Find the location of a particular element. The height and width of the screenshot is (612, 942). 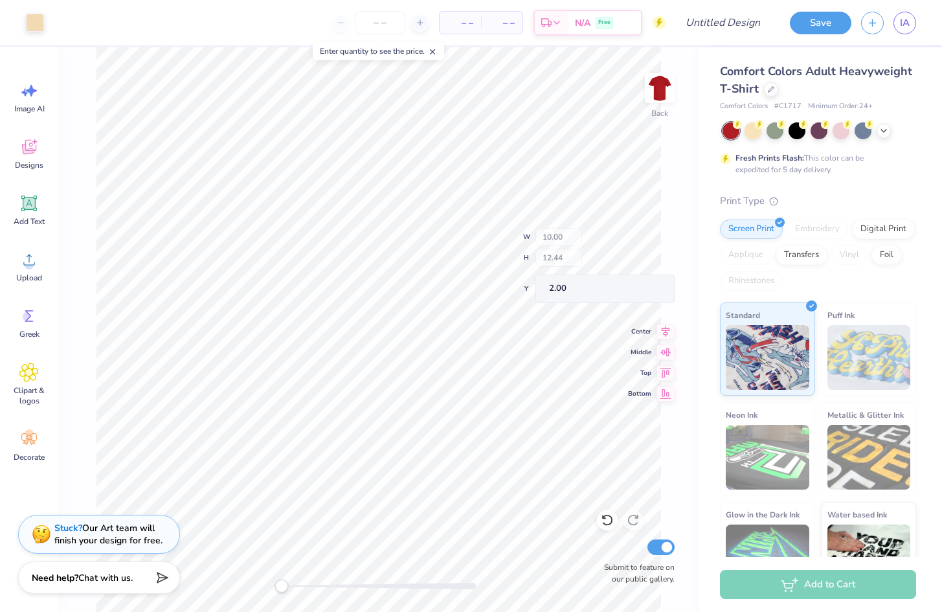

span: Comfort Colors is located at coordinates (744, 106).